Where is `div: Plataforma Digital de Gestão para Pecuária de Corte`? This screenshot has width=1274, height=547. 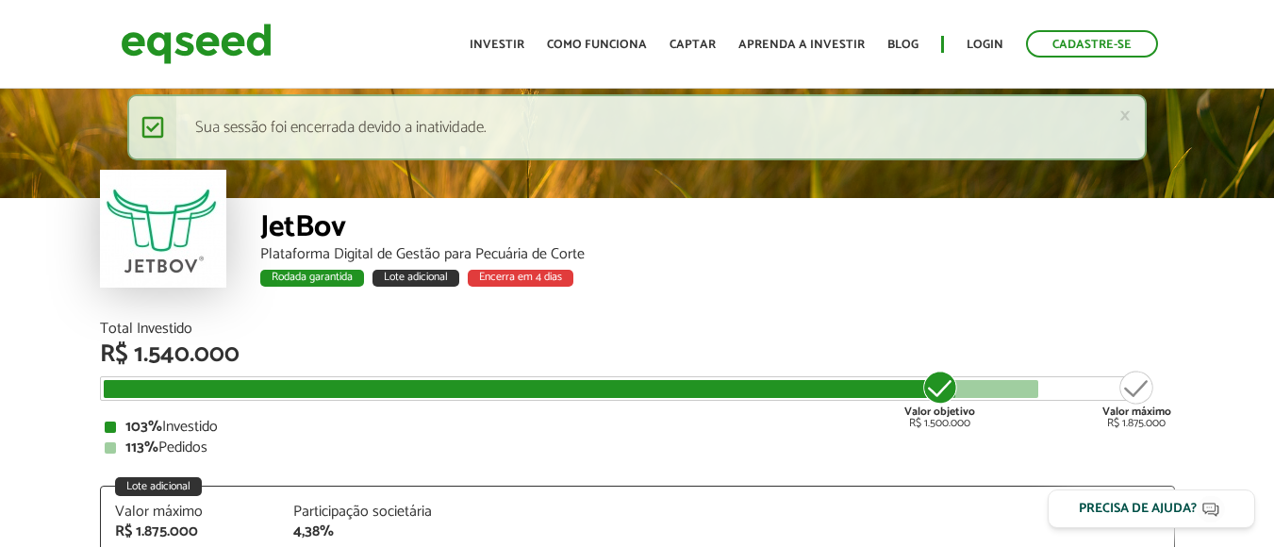
div: Plataforma Digital de Gestão para Pecuária de Corte is located at coordinates (718, 255).